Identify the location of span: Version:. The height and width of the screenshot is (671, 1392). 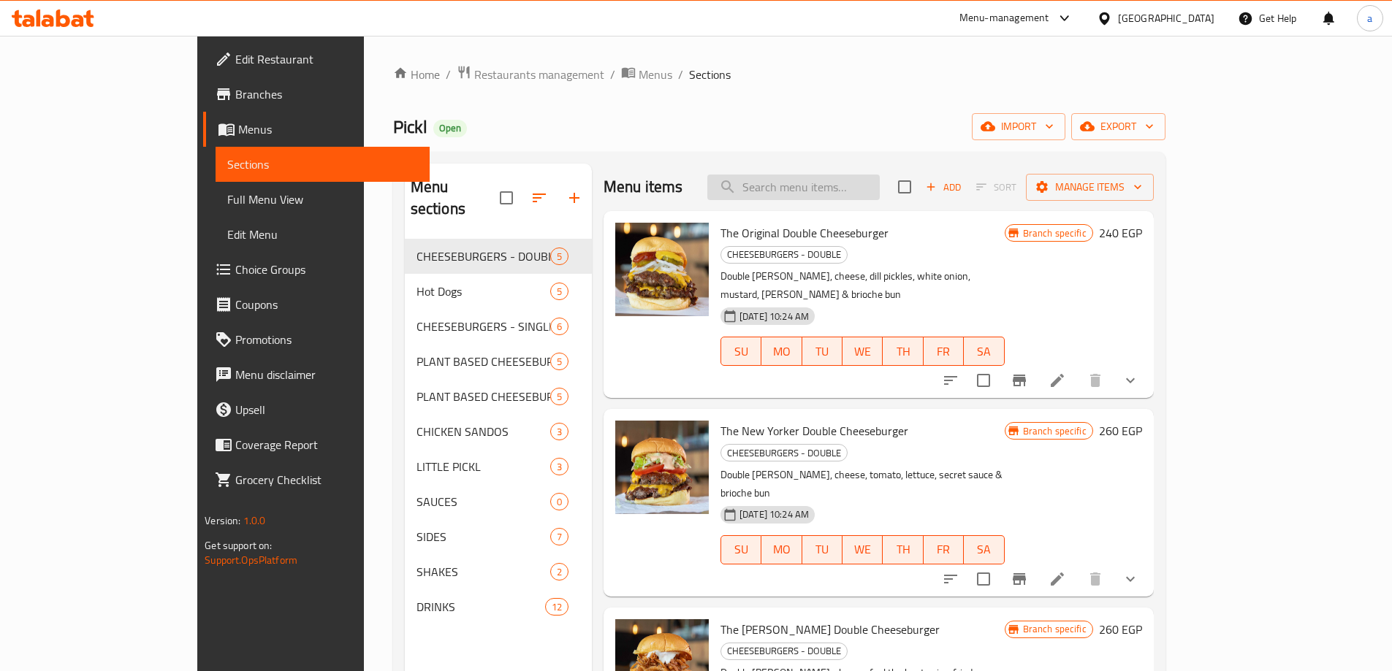
(222, 521).